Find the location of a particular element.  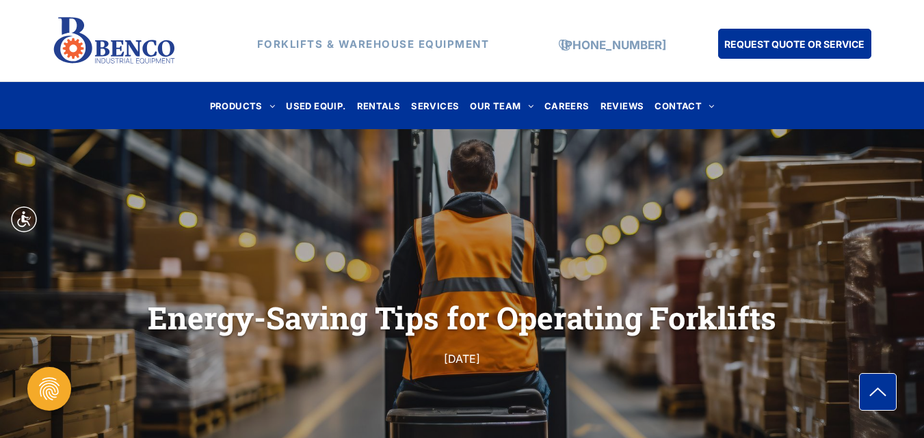

a: OUR TEAM is located at coordinates (501, 105).